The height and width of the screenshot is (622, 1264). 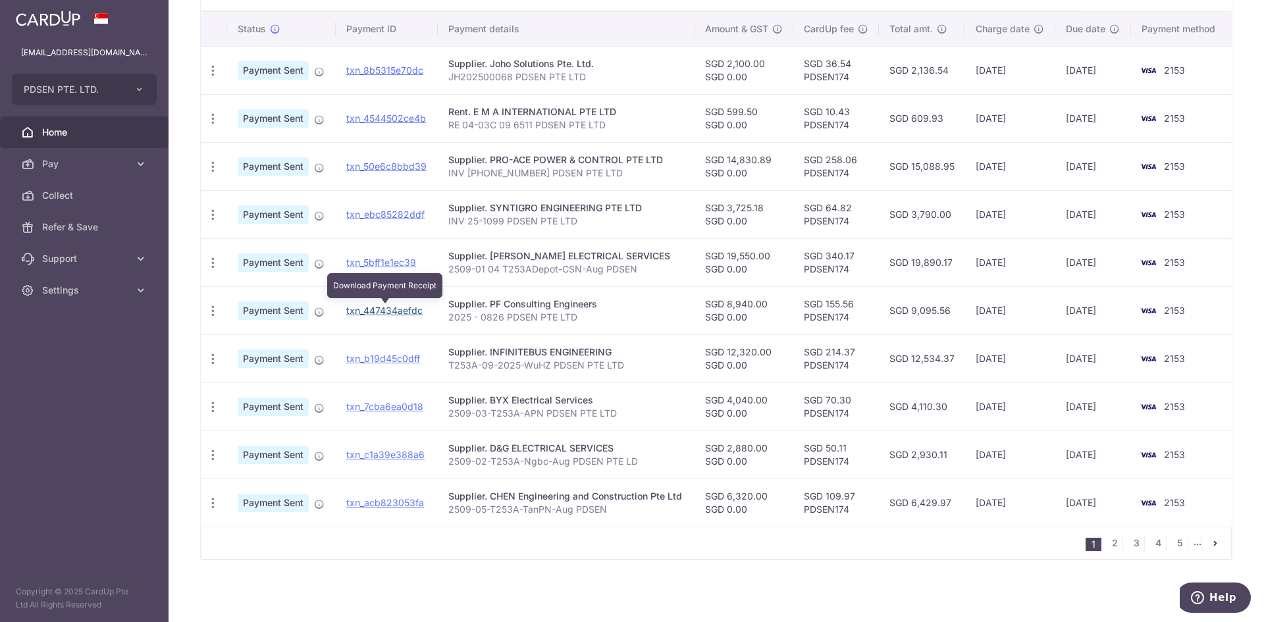 What do you see at coordinates (744, 166) in the screenshot?
I see `td: SGD 14,830.89 SGD 0.00` at bounding box center [744, 166].